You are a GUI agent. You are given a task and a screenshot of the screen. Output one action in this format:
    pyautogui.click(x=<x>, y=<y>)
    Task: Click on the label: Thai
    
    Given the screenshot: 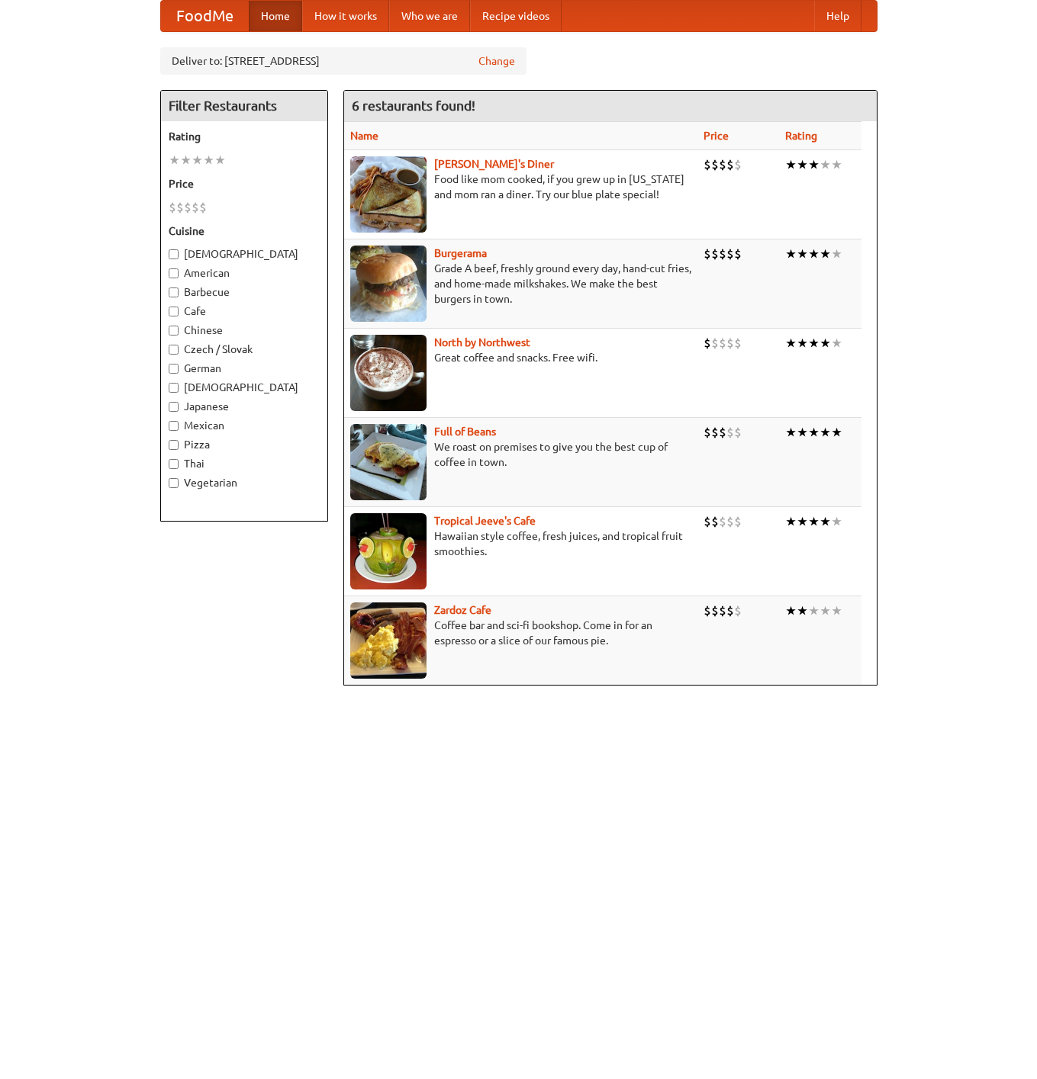 What is the action you would take?
    pyautogui.click(x=244, y=464)
    